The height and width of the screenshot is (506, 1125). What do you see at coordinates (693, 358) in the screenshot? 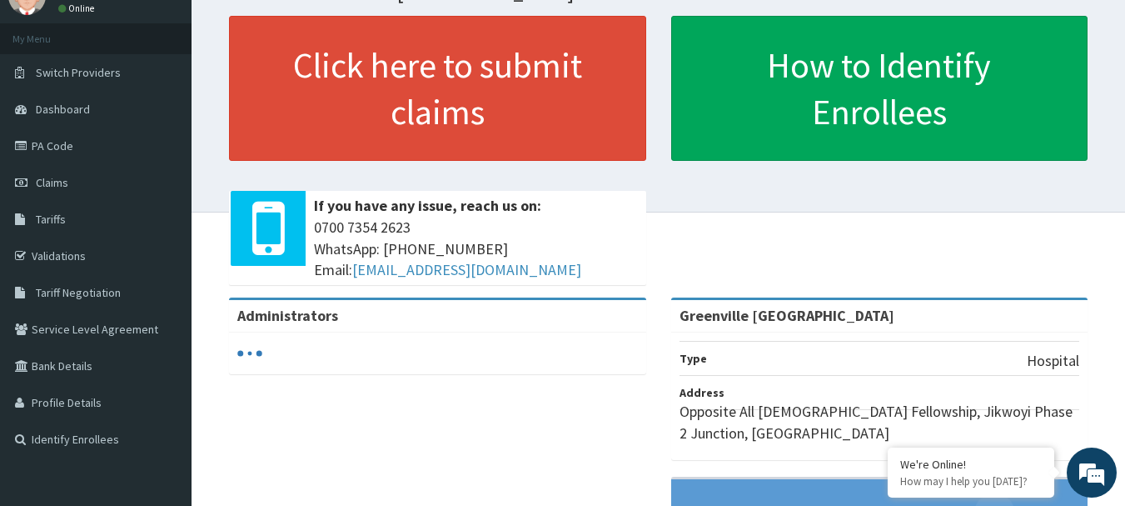
I see `b: Type` at bounding box center [693, 358].